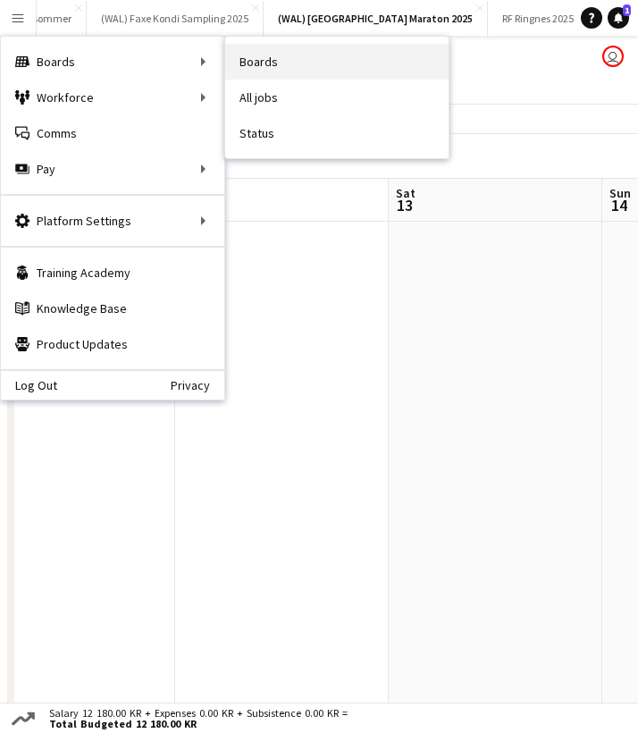 This screenshot has width=638, height=733. I want to click on a: All jobs, so click(337, 97).